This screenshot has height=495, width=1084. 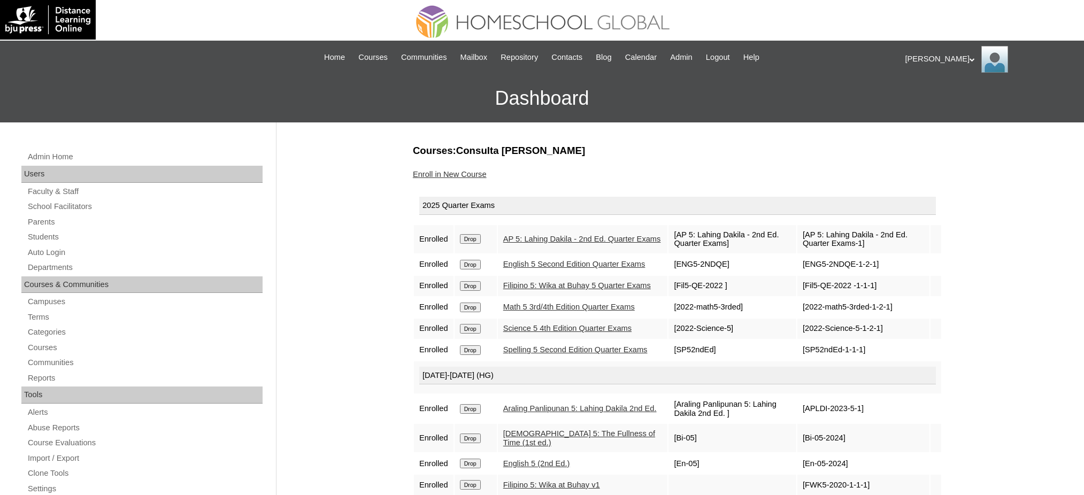 What do you see at coordinates (144, 332) in the screenshot?
I see `a: Categories` at bounding box center [144, 332].